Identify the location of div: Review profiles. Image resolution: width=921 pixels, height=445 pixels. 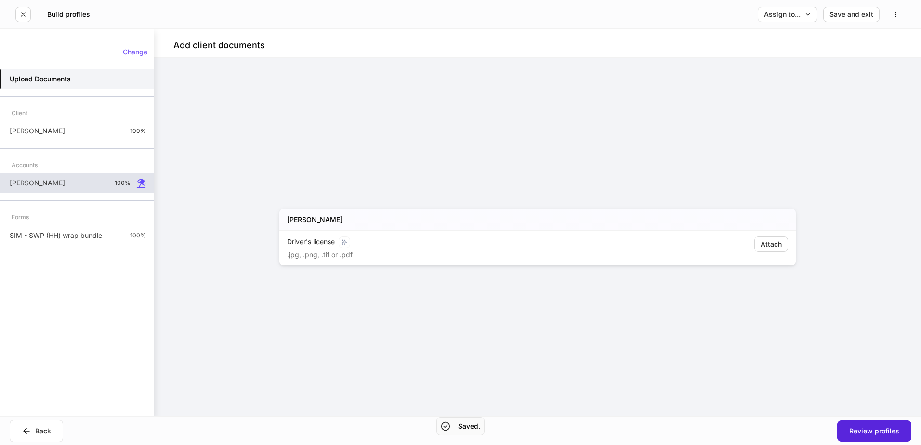
(874, 431).